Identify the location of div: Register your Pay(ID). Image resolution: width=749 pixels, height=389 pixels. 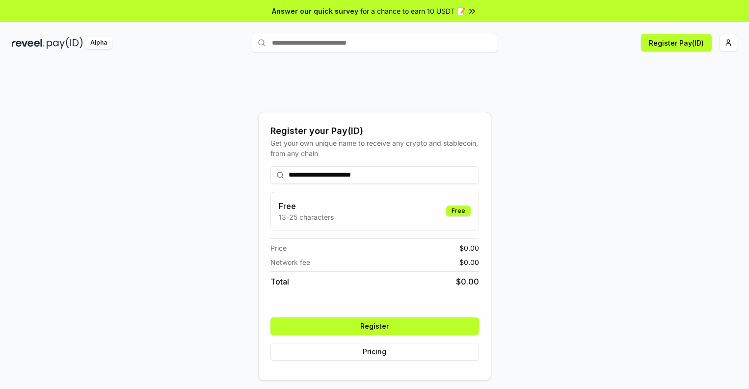
(375, 131).